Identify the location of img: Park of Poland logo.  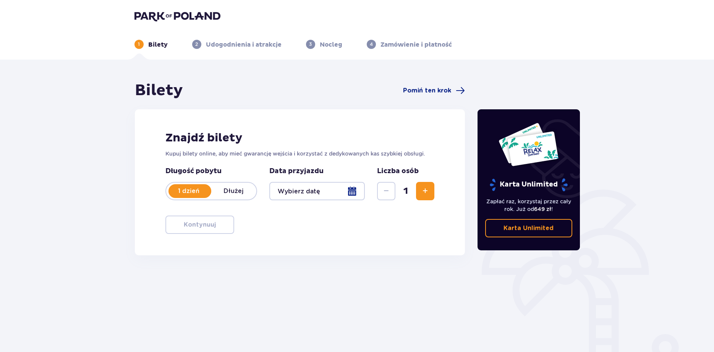
(177, 16).